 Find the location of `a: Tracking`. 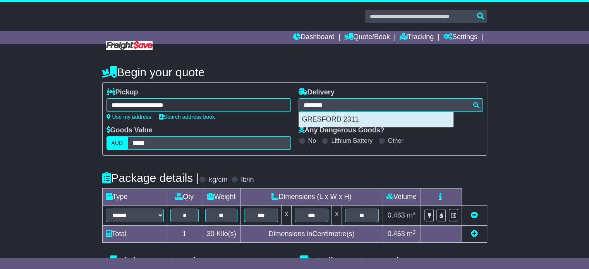

a: Tracking is located at coordinates (417, 38).